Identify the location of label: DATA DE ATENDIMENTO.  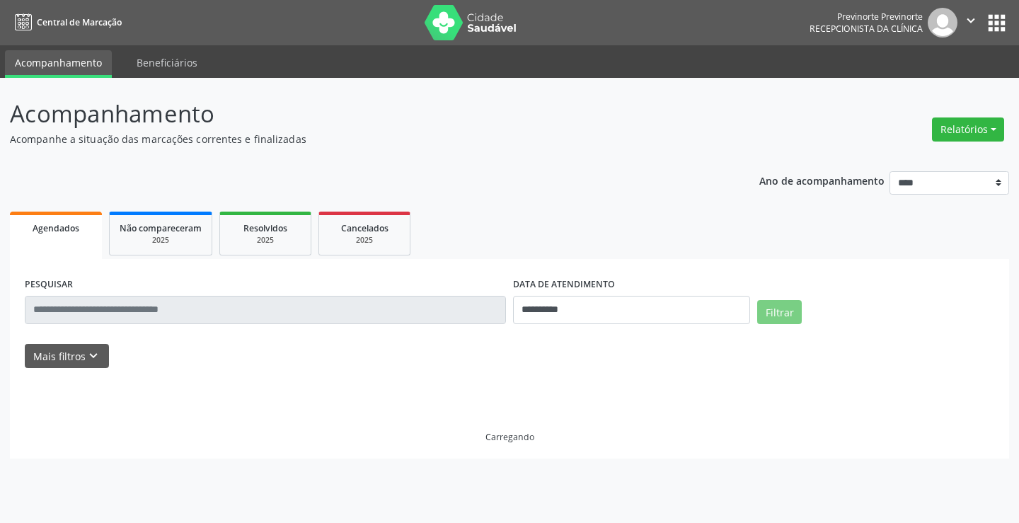
(564, 285).